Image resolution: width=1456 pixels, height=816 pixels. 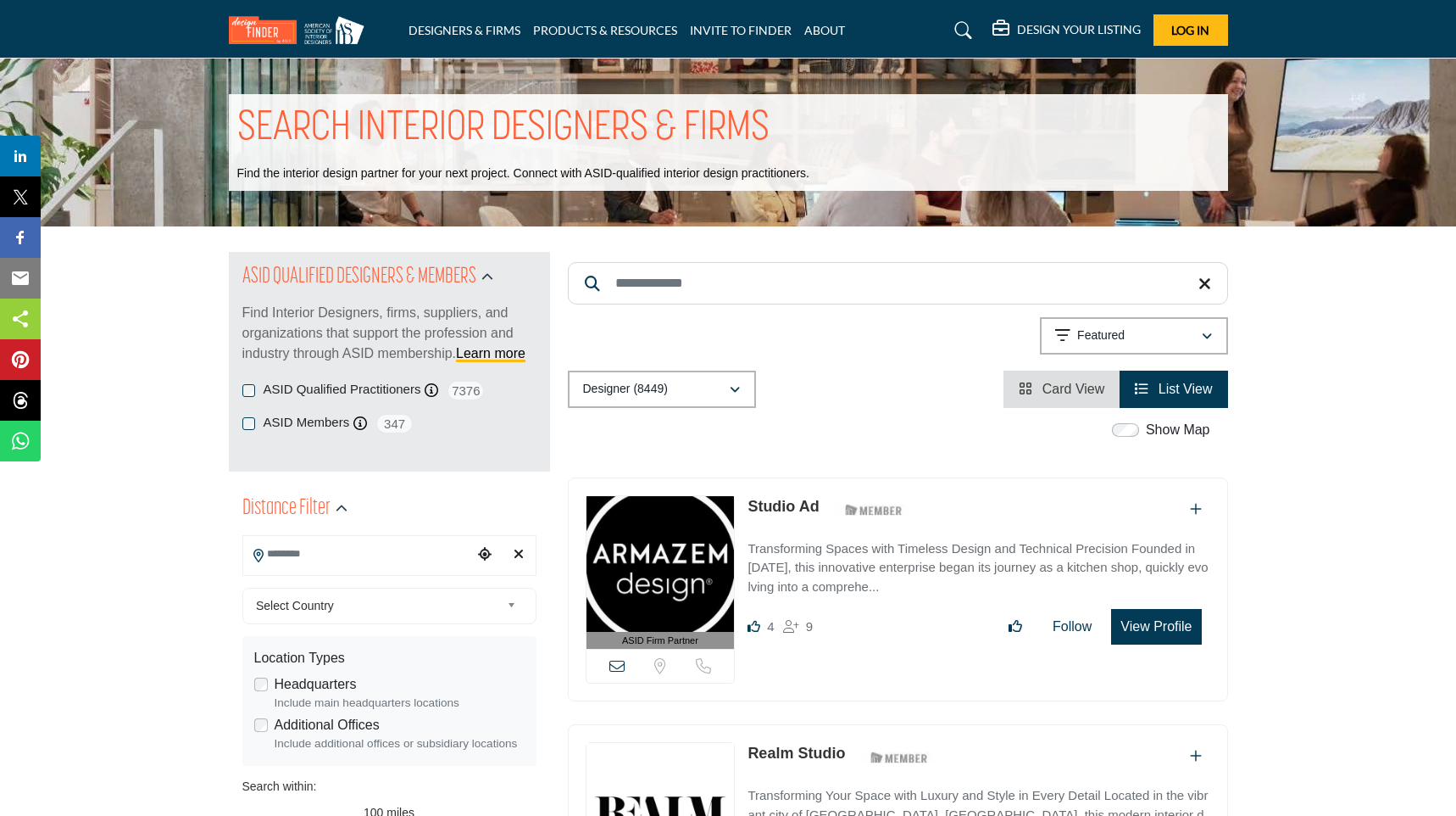 I want to click on li: List View, so click(x=1173, y=389).